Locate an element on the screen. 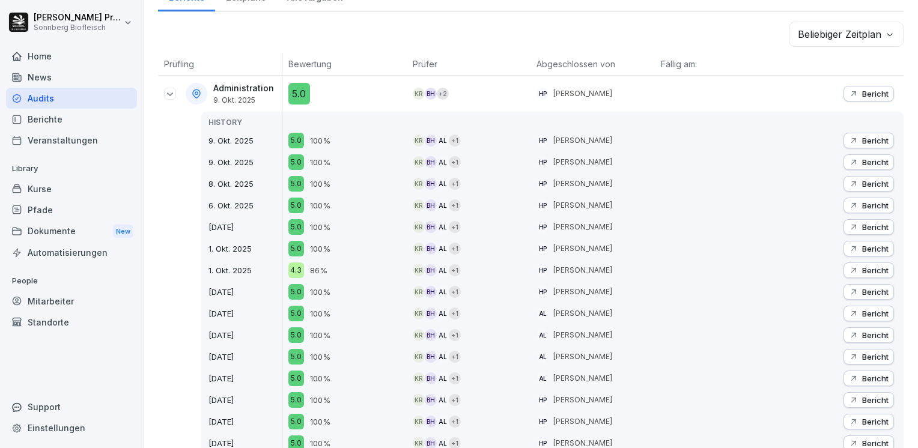 The height and width of the screenshot is (448, 918). a: Standorte is located at coordinates (71, 322).